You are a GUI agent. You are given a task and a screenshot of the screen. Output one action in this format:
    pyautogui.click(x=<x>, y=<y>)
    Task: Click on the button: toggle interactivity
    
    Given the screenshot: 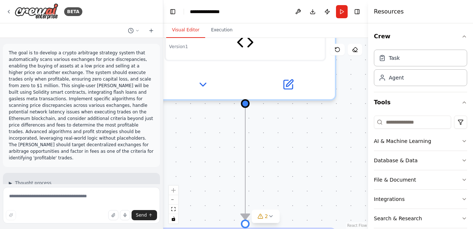 What is the action you would take?
    pyautogui.click(x=174, y=219)
    